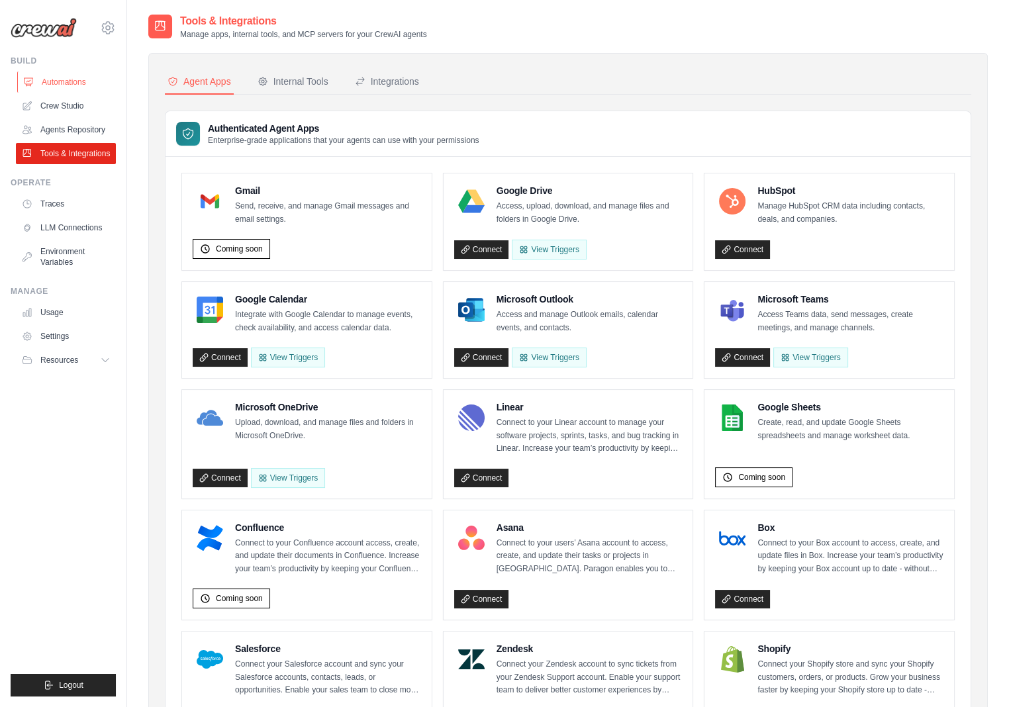 The height and width of the screenshot is (707, 1009). What do you see at coordinates (63, 685) in the screenshot?
I see `button: Logout` at bounding box center [63, 685].